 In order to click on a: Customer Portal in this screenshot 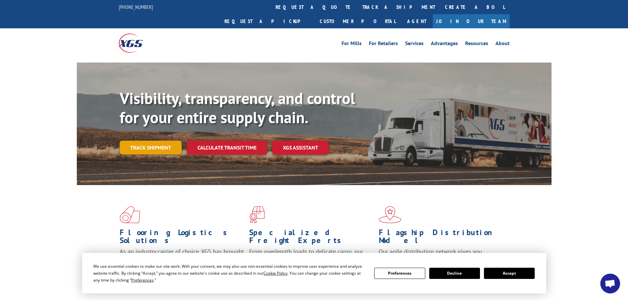, I will do `click(357, 21)`.